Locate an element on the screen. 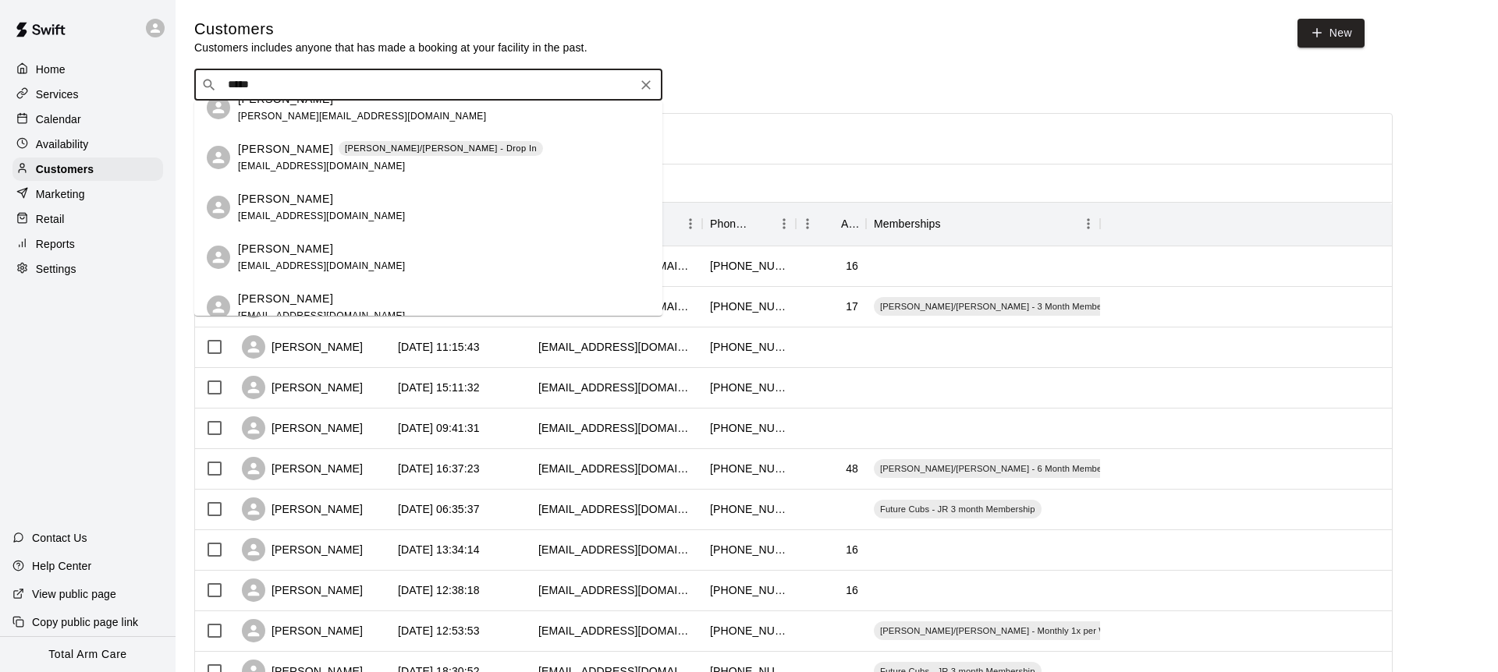 The width and height of the screenshot is (1498, 672). button: Clear is located at coordinates (646, 85).